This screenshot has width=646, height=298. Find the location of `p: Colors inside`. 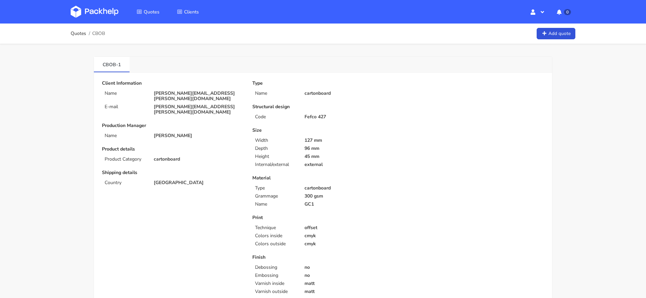

p: Colors inside is located at coordinates (276, 236).